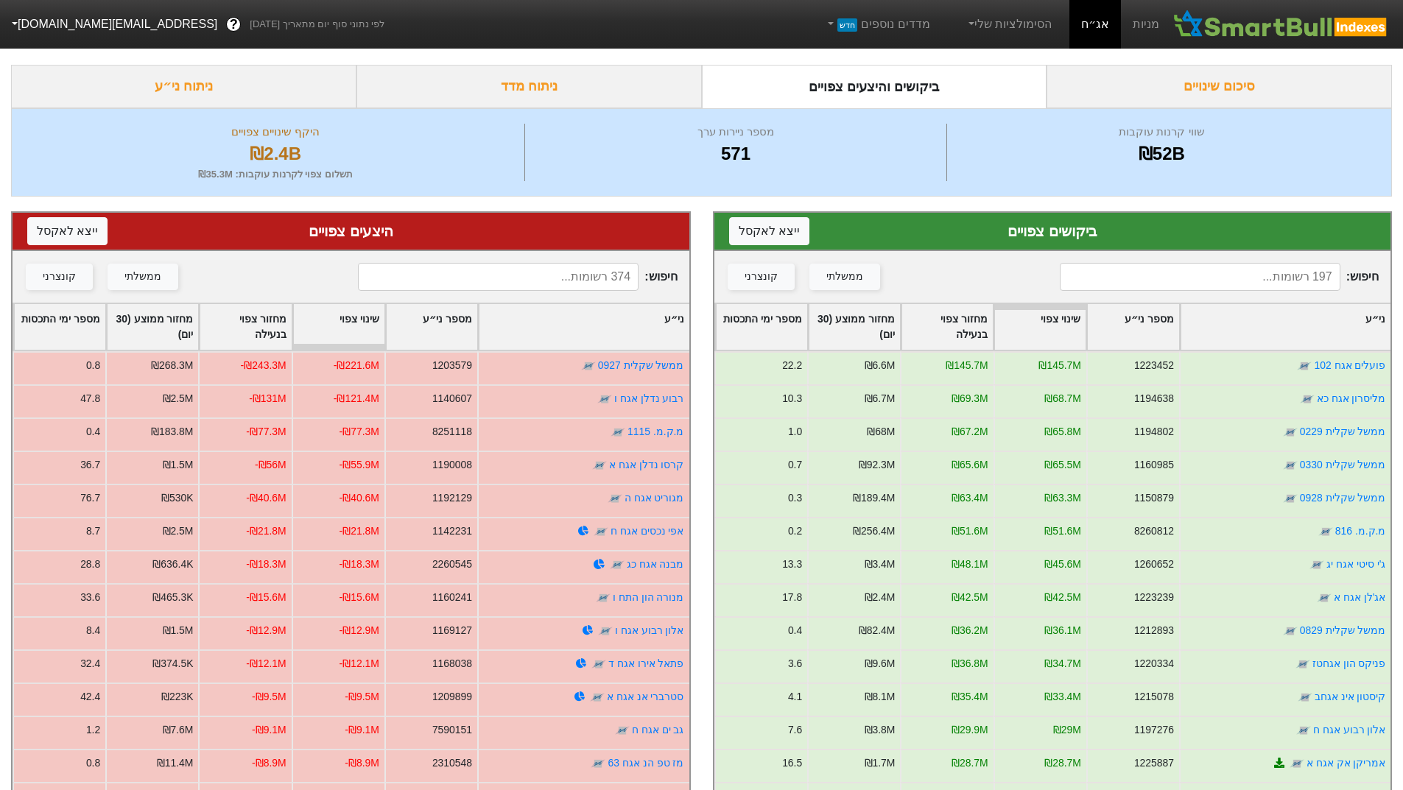 The width and height of the screenshot is (1403, 790). I want to click on div: 1220334, so click(1153, 663).